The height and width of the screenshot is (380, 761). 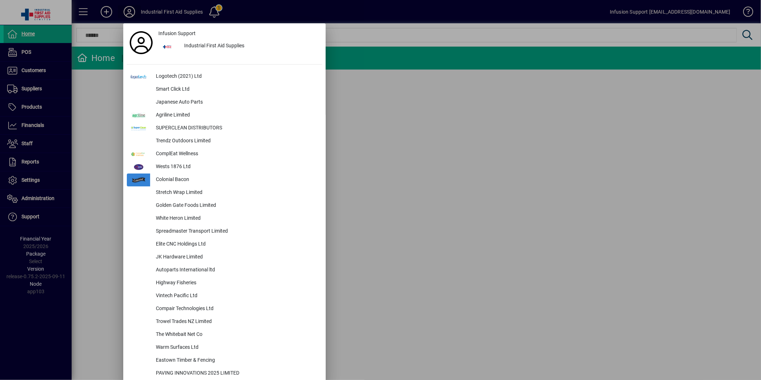 I want to click on button: White Heron Limited, so click(x=224, y=218).